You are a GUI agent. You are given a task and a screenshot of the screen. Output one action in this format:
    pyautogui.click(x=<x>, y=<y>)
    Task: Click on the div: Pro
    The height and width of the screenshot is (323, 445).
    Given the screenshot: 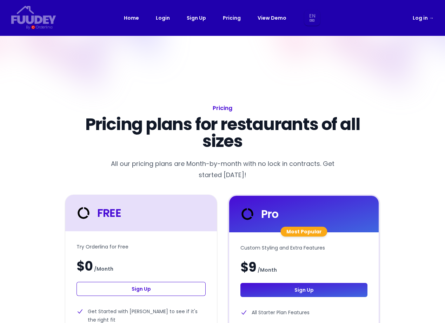 What is the action you would take?
    pyautogui.click(x=259, y=214)
    